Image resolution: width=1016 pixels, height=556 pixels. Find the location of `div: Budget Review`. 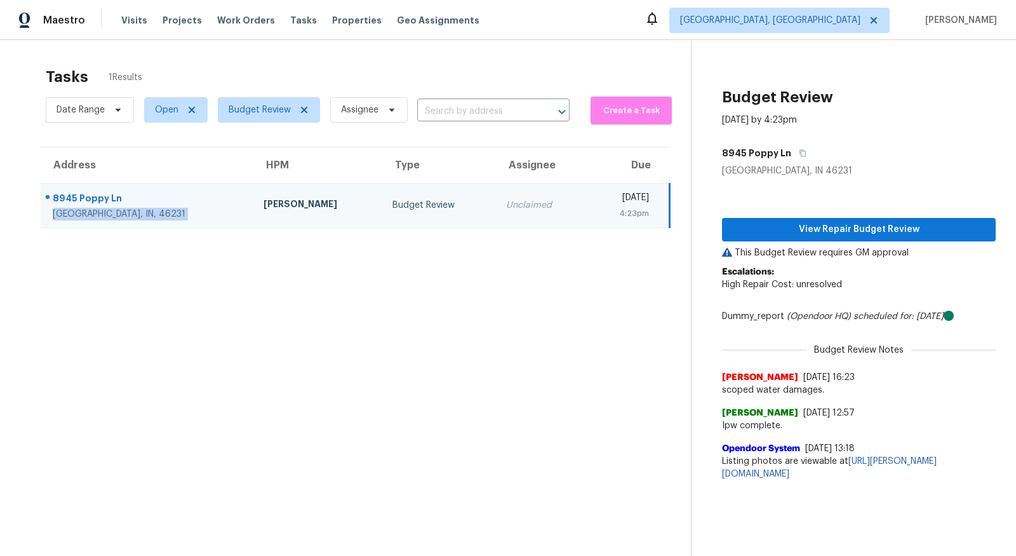

div: Budget Review is located at coordinates (439, 205).